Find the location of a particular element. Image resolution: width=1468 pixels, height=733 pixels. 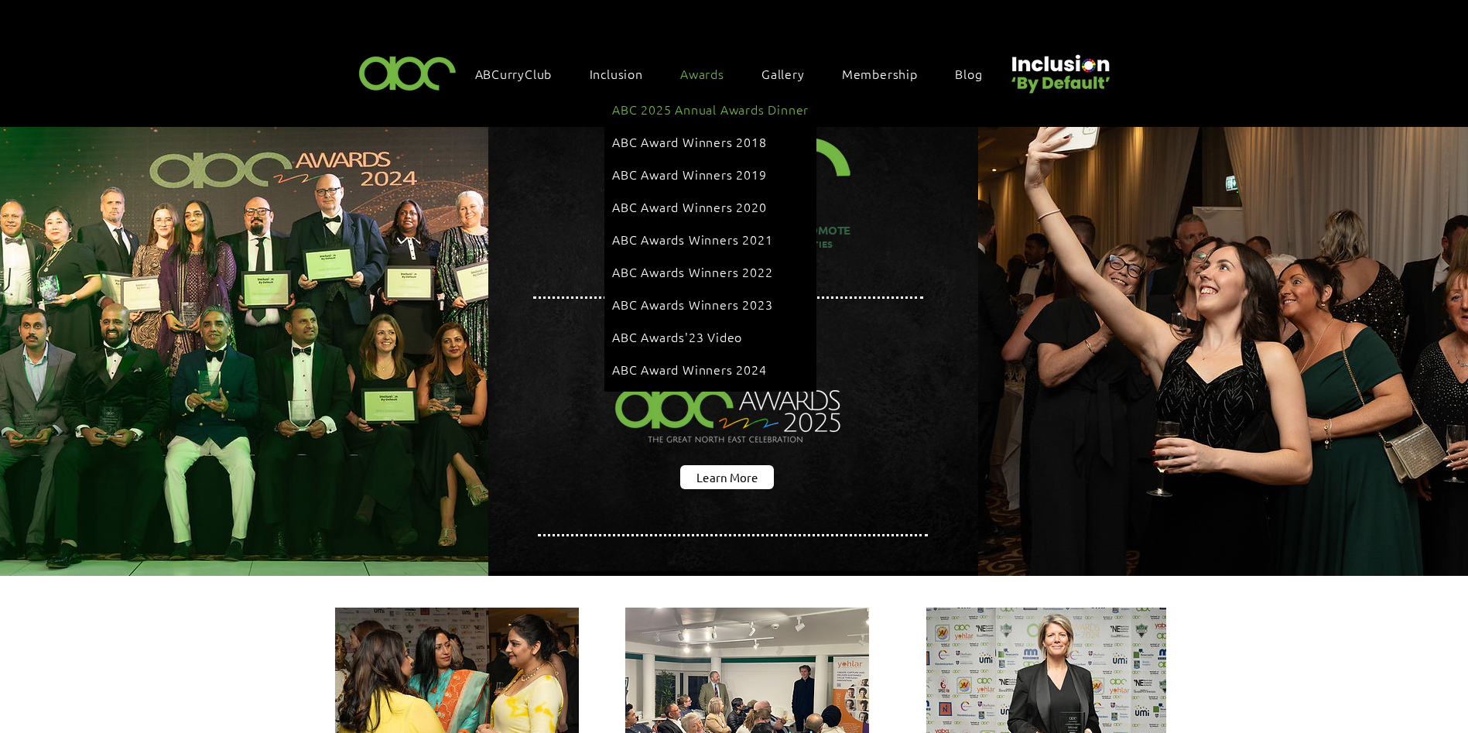

span: ABC Award Winners 2018 is located at coordinates (690, 142).